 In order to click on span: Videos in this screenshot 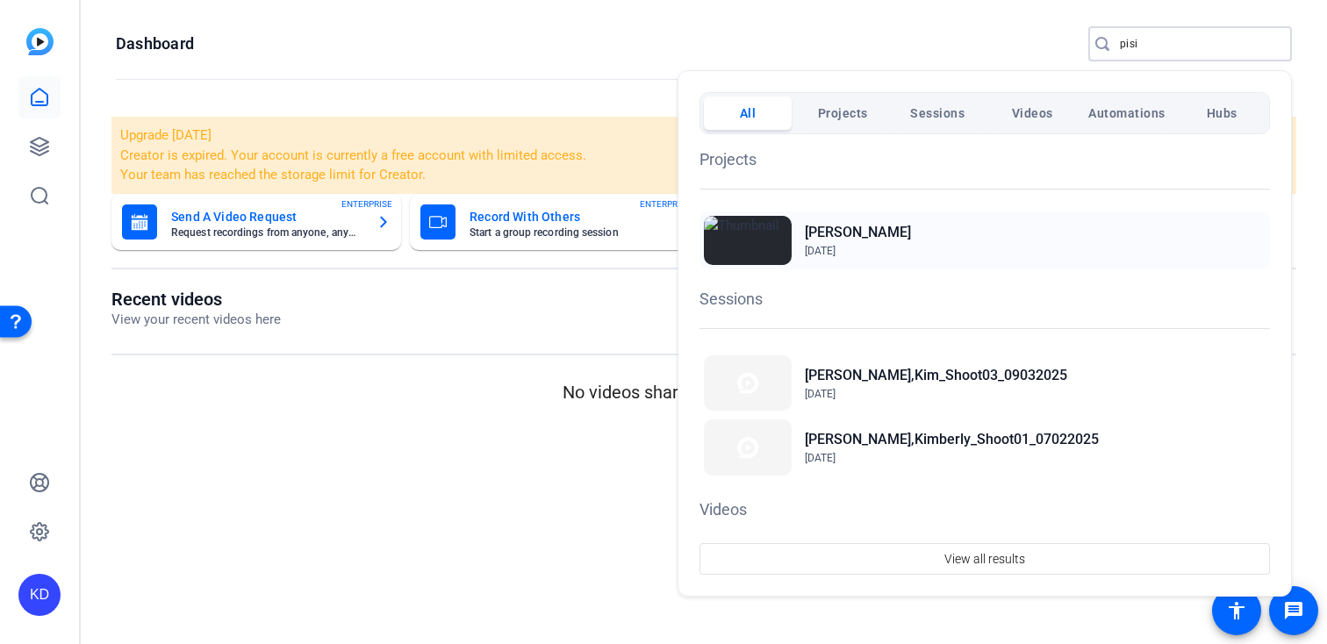, I will do `click(1032, 113)`.